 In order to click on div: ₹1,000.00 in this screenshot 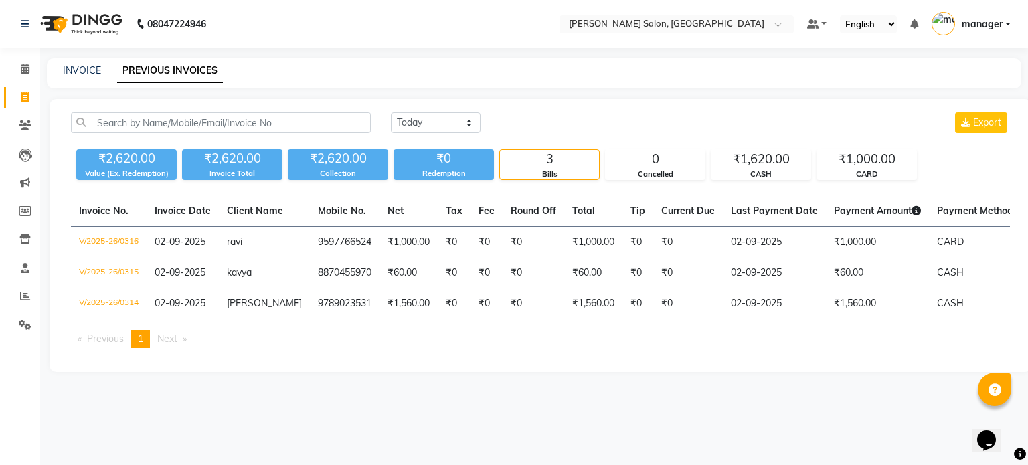, I will do `click(867, 159)`.